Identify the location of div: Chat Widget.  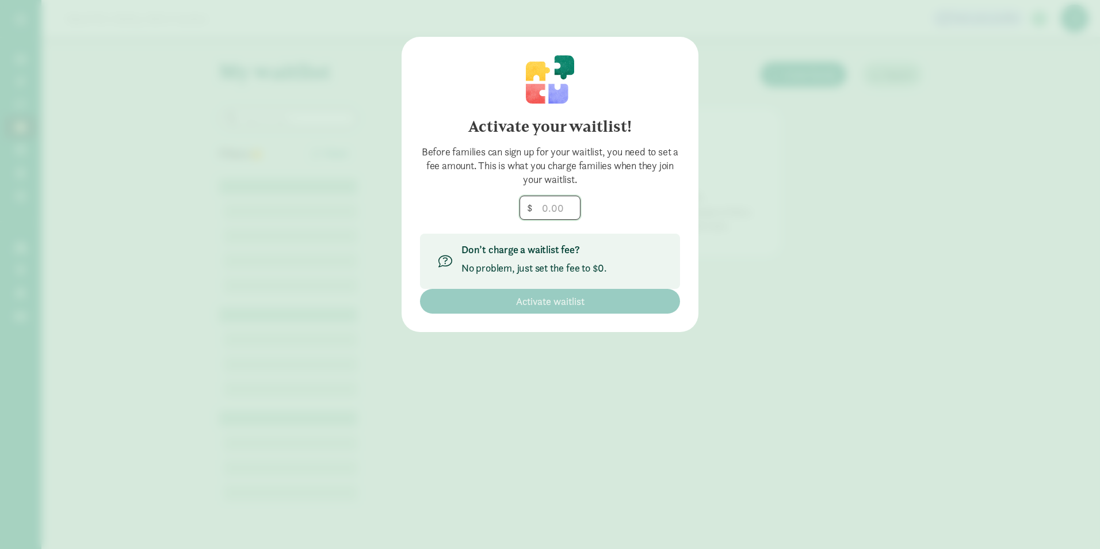
(1071, 521).